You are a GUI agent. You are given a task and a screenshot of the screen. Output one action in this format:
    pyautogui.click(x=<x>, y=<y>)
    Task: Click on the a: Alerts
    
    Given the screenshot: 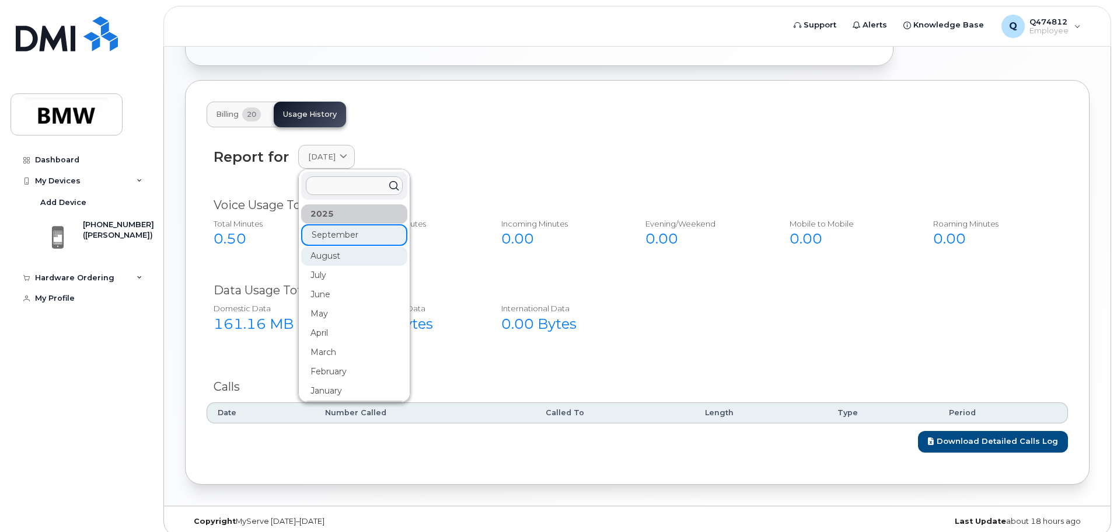 What is the action you would take?
    pyautogui.click(x=869, y=25)
    